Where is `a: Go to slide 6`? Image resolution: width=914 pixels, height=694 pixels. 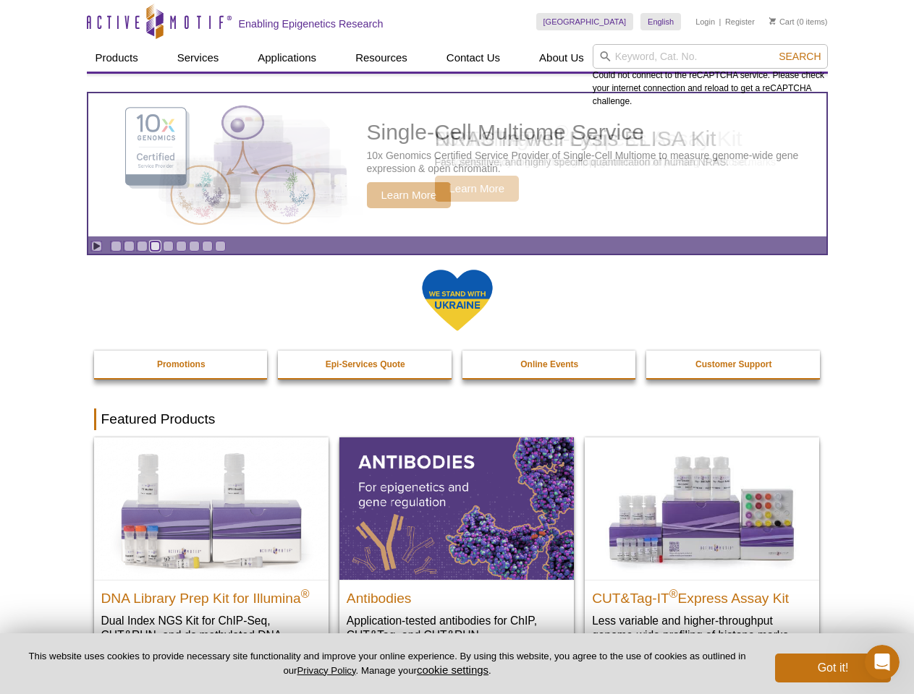 a: Go to slide 6 is located at coordinates (181, 246).